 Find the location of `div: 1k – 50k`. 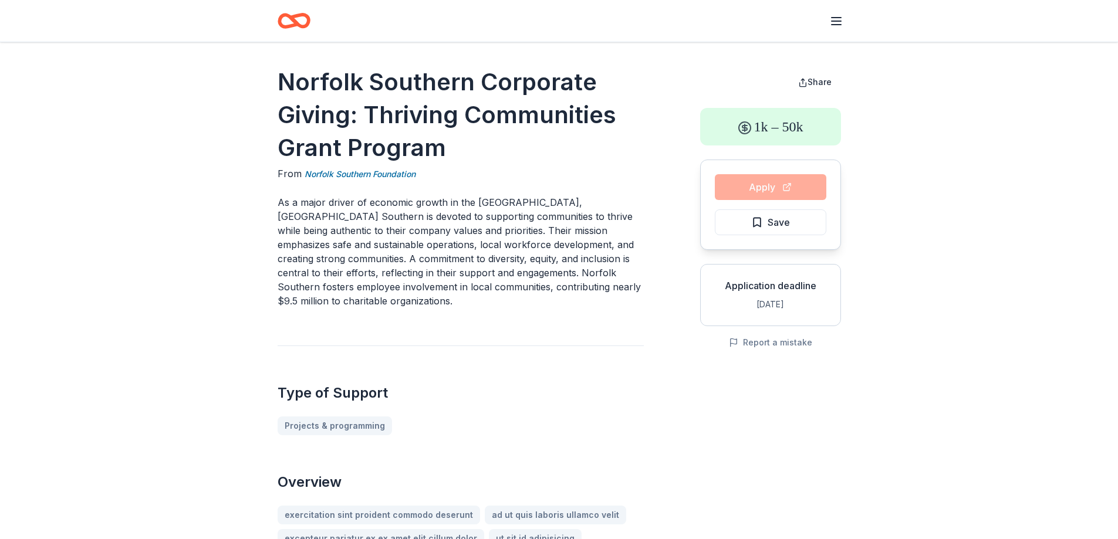

div: 1k – 50k is located at coordinates (771, 127).